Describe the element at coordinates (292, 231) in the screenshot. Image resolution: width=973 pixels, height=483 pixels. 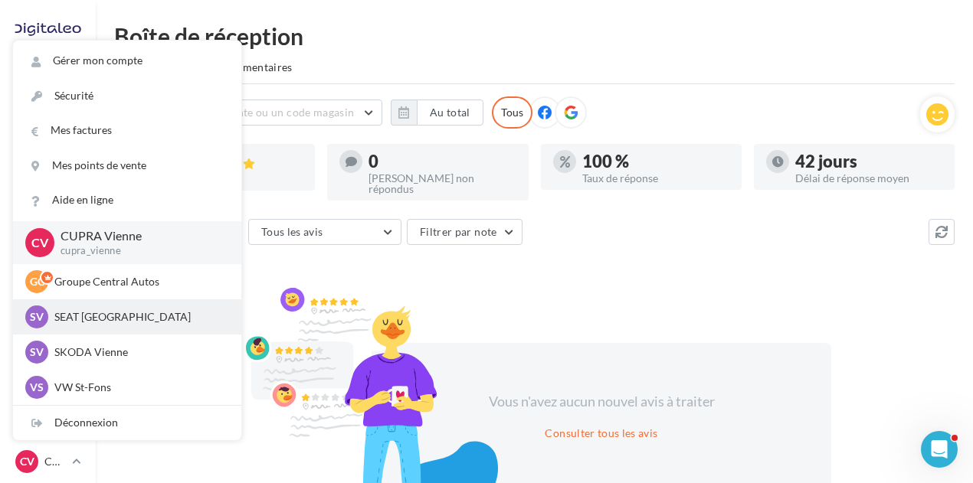
I see `span: Tous les avis` at that location.